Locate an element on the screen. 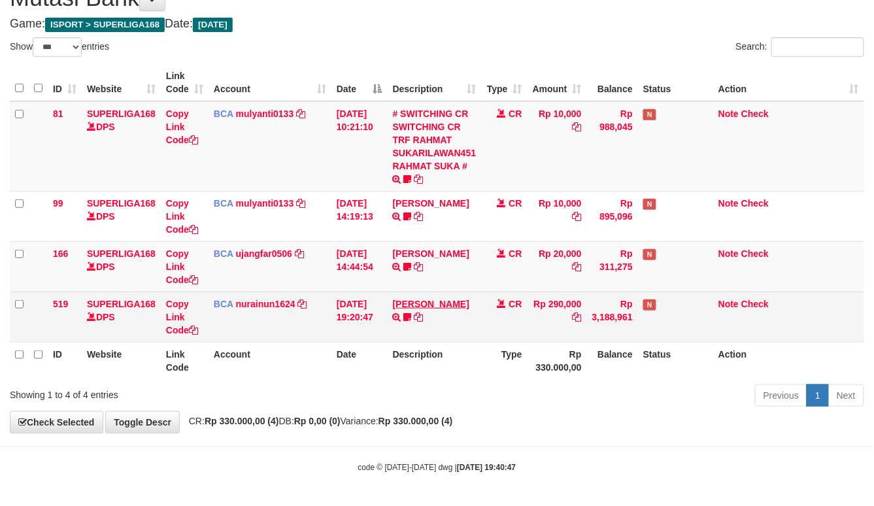  a: Copy Rp 290,000 to clipboard is located at coordinates (577, 317).